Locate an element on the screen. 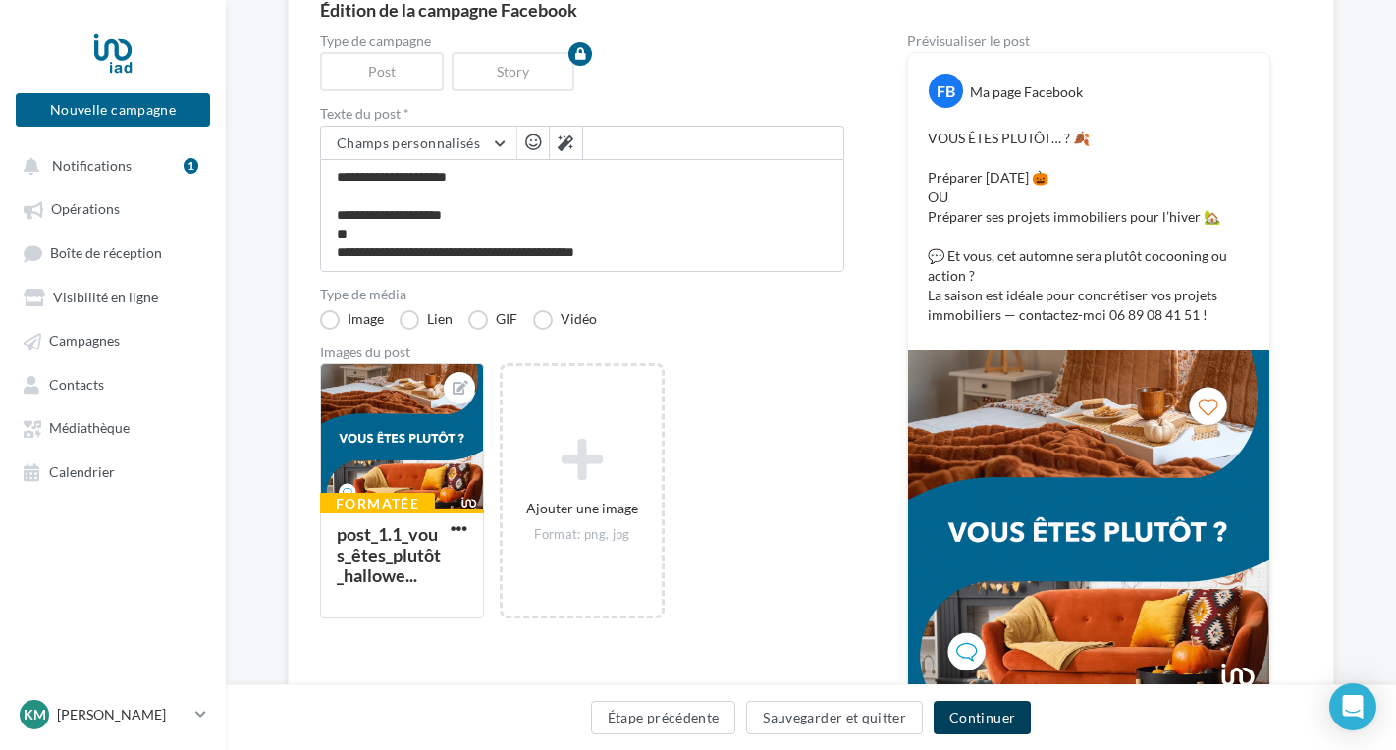  label: Type de média is located at coordinates (582, 295).